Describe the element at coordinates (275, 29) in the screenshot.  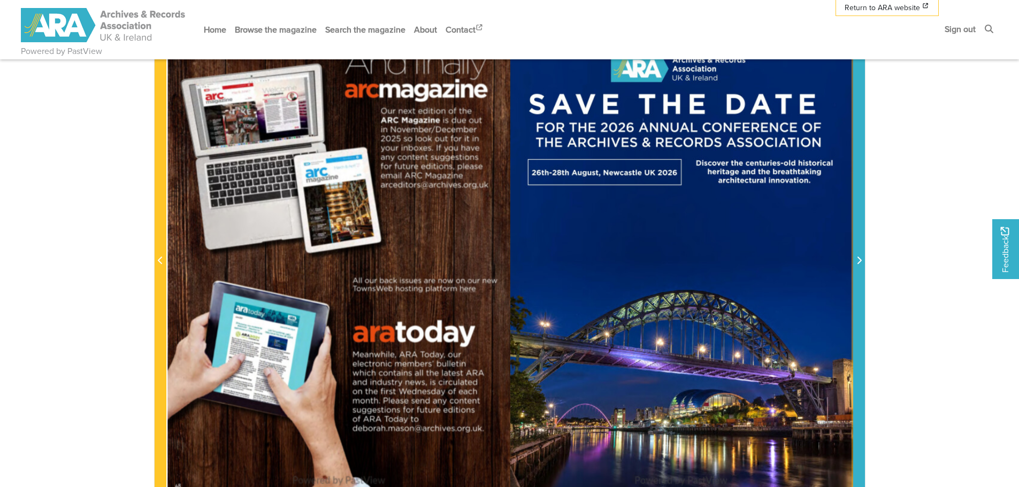
I see `a: Browse the magazine` at that location.